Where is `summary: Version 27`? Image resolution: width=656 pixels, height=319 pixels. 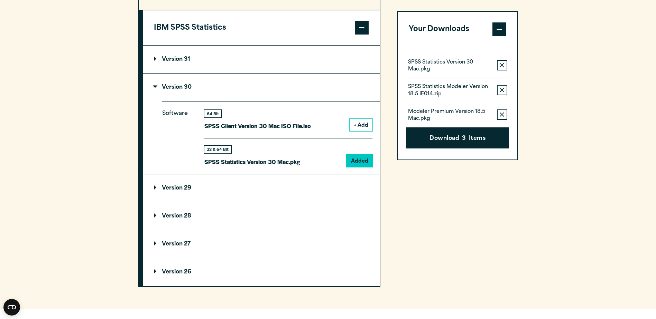 summary: Version 27 is located at coordinates (261, 244).